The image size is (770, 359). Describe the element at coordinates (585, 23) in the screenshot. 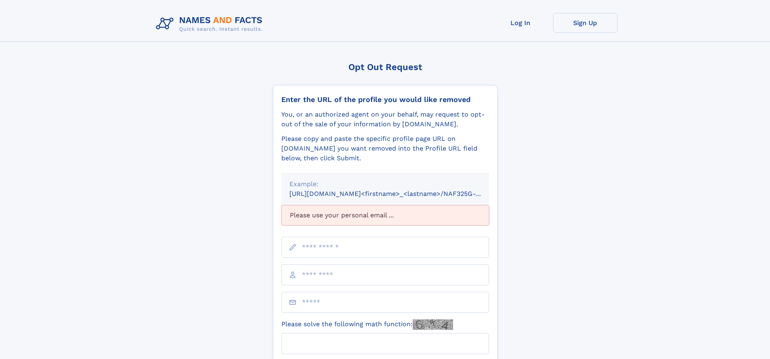

I see `a: Sign Up` at that location.